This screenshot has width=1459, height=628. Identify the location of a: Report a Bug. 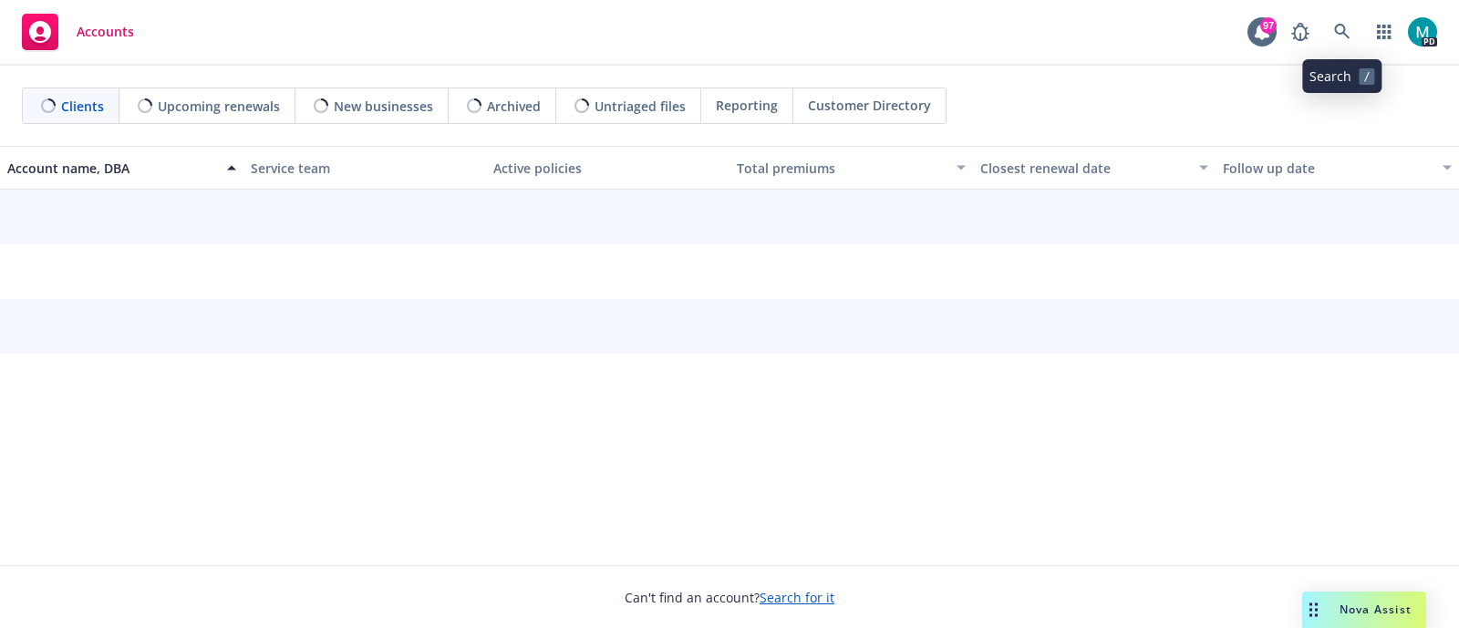
(1300, 32).